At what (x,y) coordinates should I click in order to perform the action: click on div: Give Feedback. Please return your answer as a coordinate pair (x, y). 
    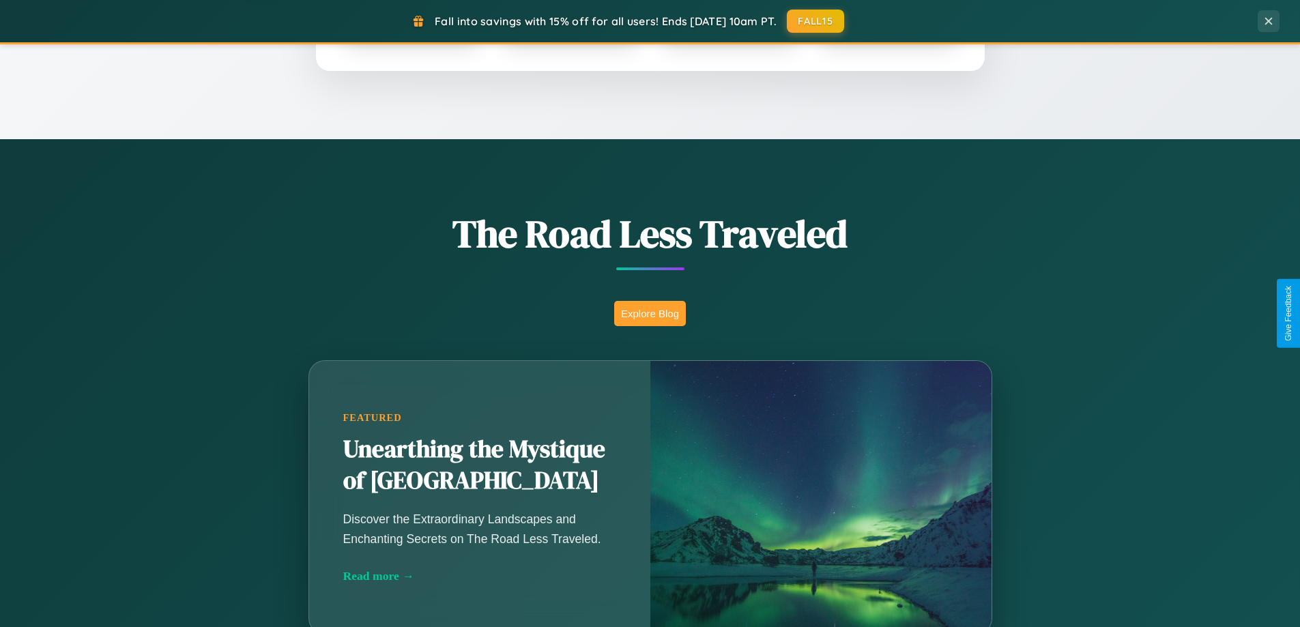
    Looking at the image, I should click on (1288, 313).